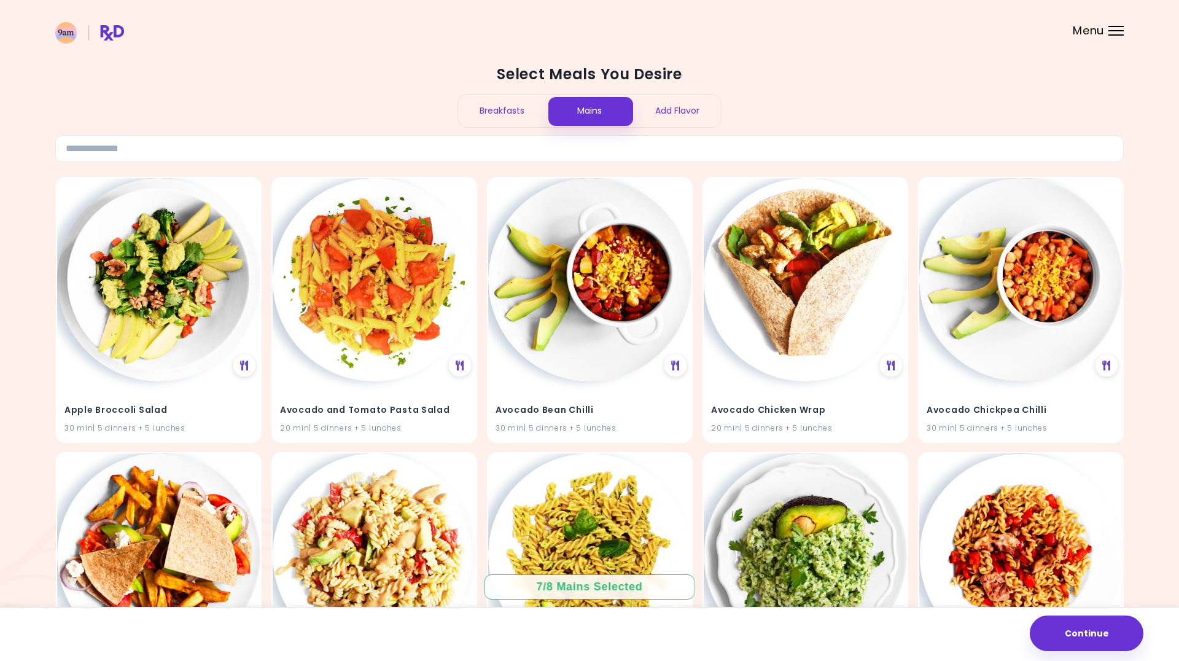 Image resolution: width=1179 pixels, height=661 pixels. What do you see at coordinates (1021, 410) in the screenshot?
I see `h4: Avocado Chickpea Chilli` at bounding box center [1021, 410].